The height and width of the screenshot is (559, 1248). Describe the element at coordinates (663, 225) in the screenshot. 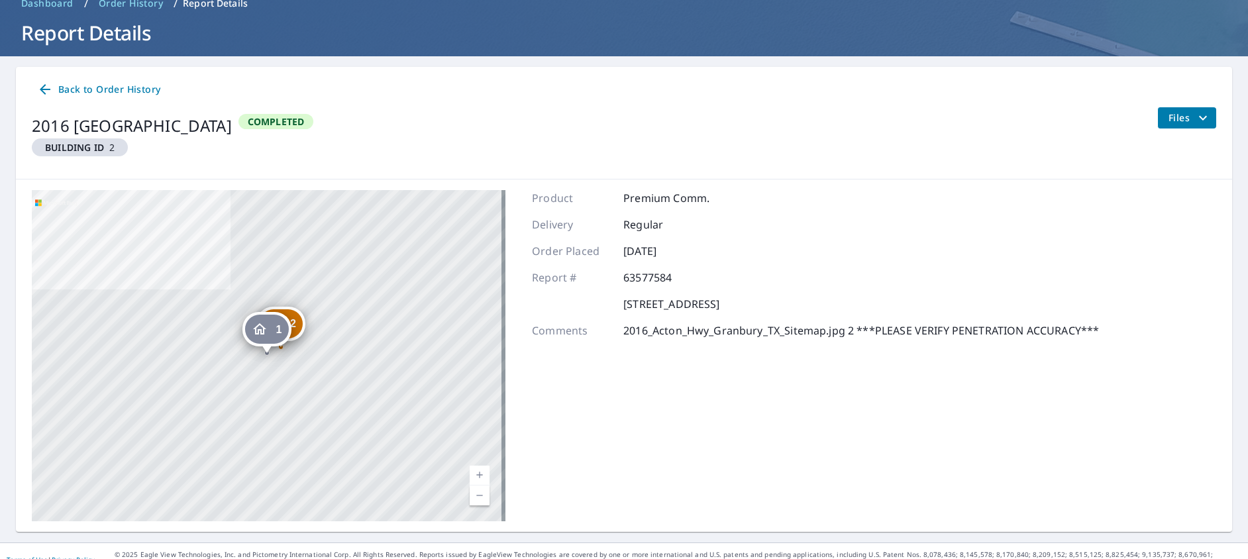

I see `p: Regular` at that location.